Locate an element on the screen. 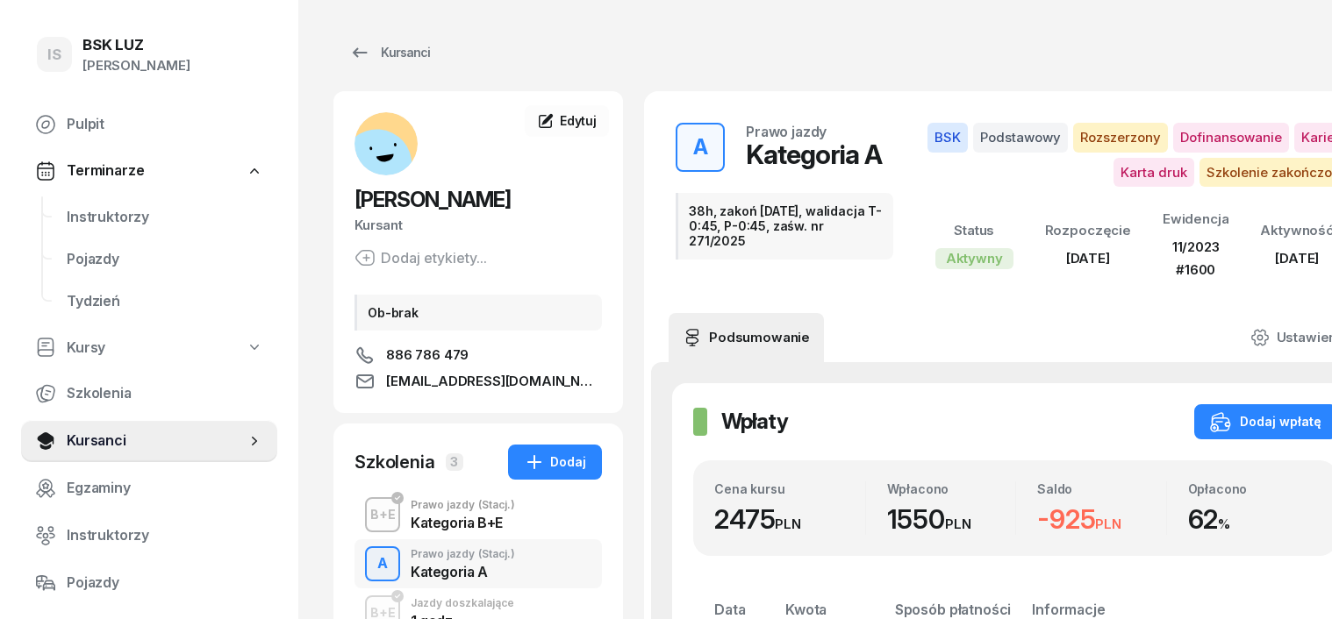 This screenshot has height=619, width=1332. div: Dodaj etykiety... is located at coordinates (420, 258).